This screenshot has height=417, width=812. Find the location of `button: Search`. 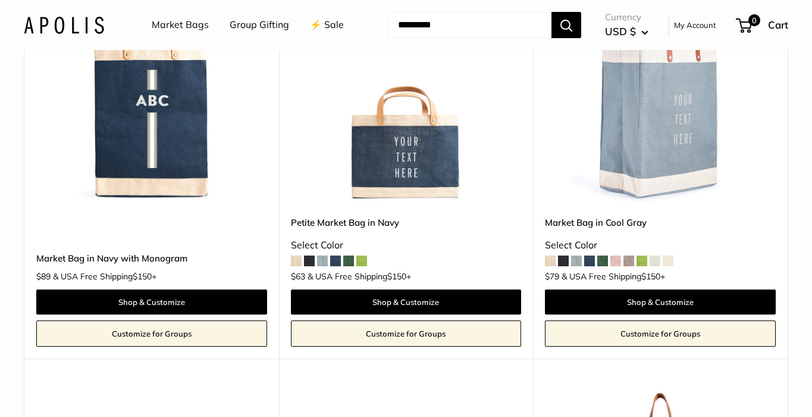

button: Search is located at coordinates (567, 25).